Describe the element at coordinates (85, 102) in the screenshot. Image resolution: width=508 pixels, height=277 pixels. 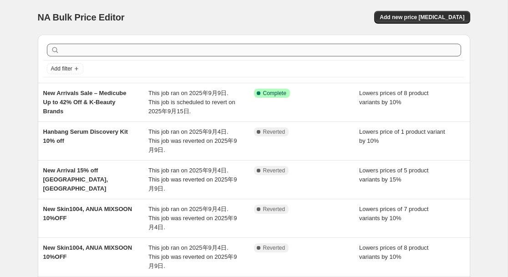
I see `span: New Arrivals Sale – Medicube Up to 42% Off & K-Beauty Brands` at that location.